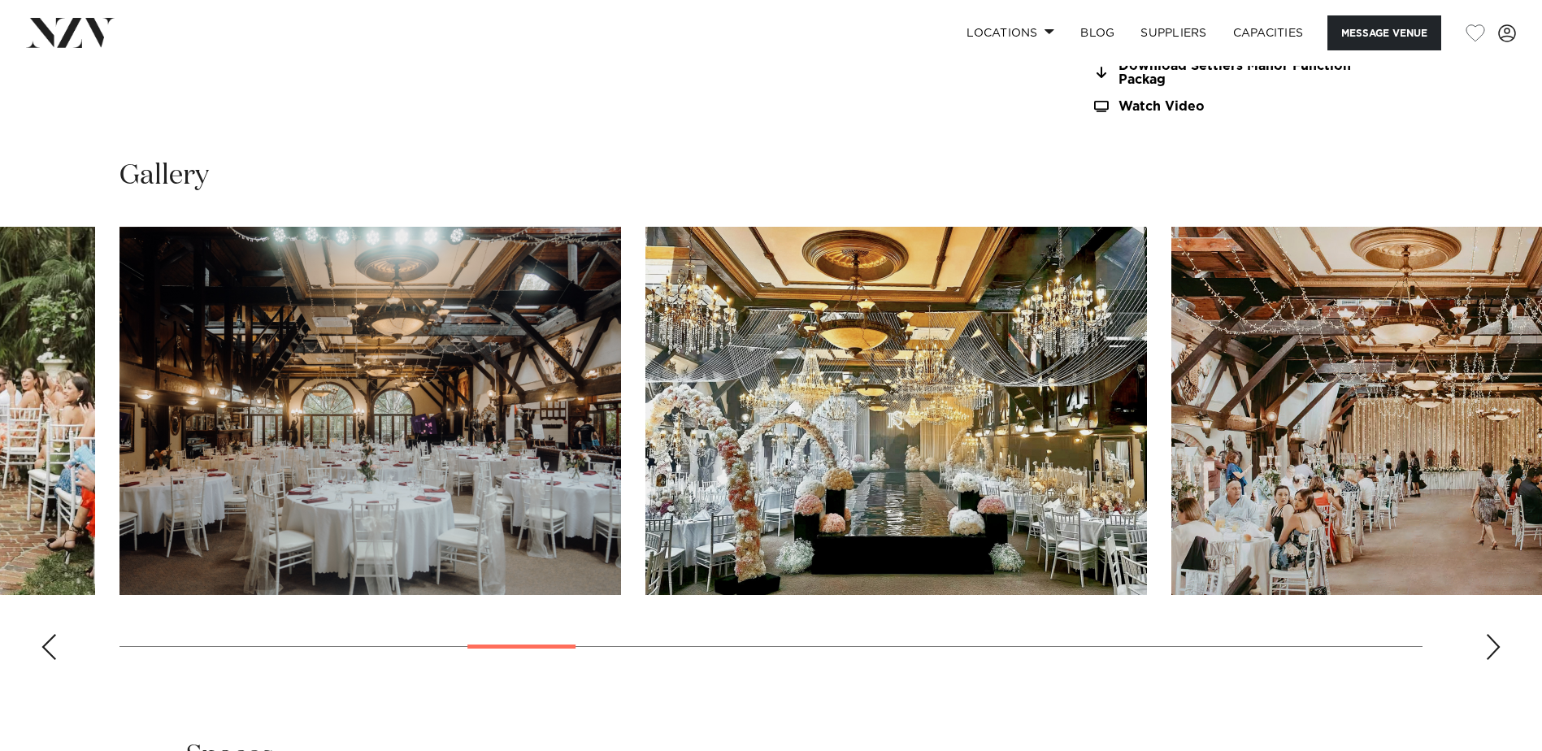 Image resolution: width=1542 pixels, height=751 pixels. Describe the element at coordinates (1098, 33) in the screenshot. I see `a: BLOG` at that location.